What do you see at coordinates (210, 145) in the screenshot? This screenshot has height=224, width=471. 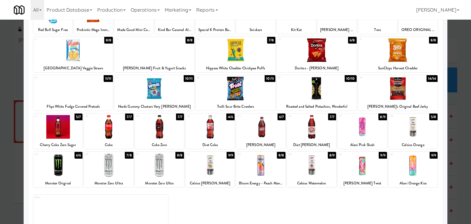 I see `div: Diet Coke` at bounding box center [210, 145].